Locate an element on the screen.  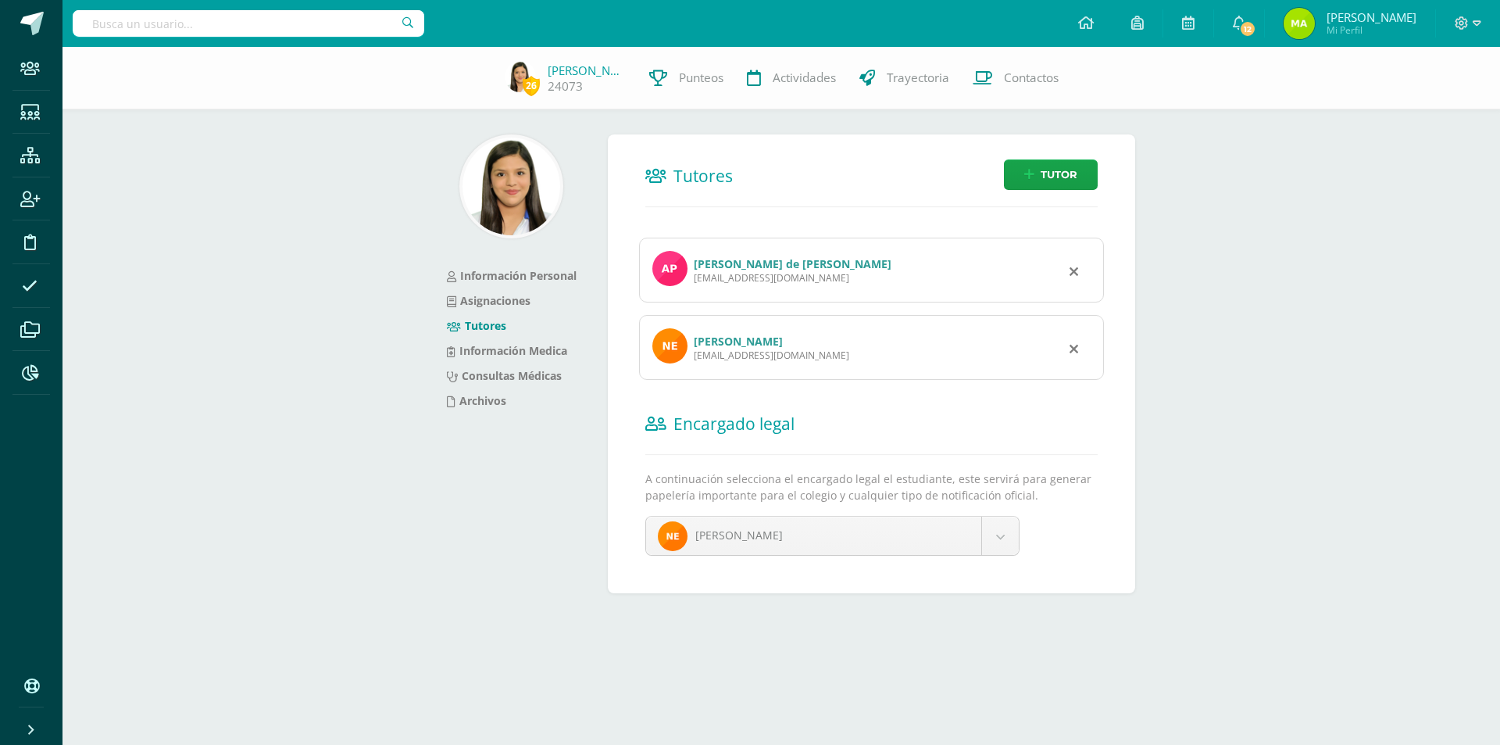
a: Información Medica is located at coordinates (507, 350).